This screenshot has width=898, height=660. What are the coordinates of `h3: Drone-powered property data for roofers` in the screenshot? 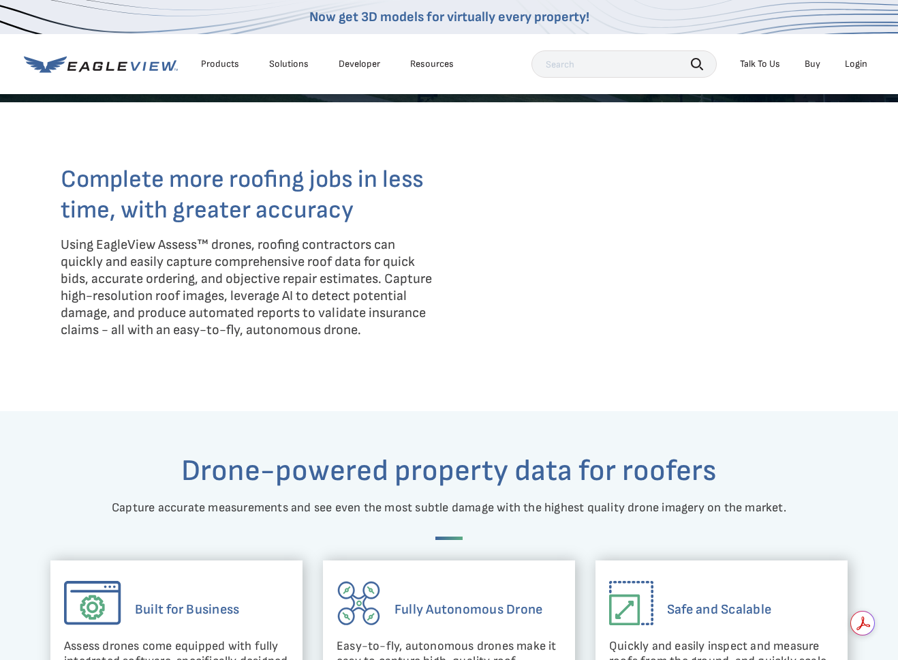 It's located at (449, 470).